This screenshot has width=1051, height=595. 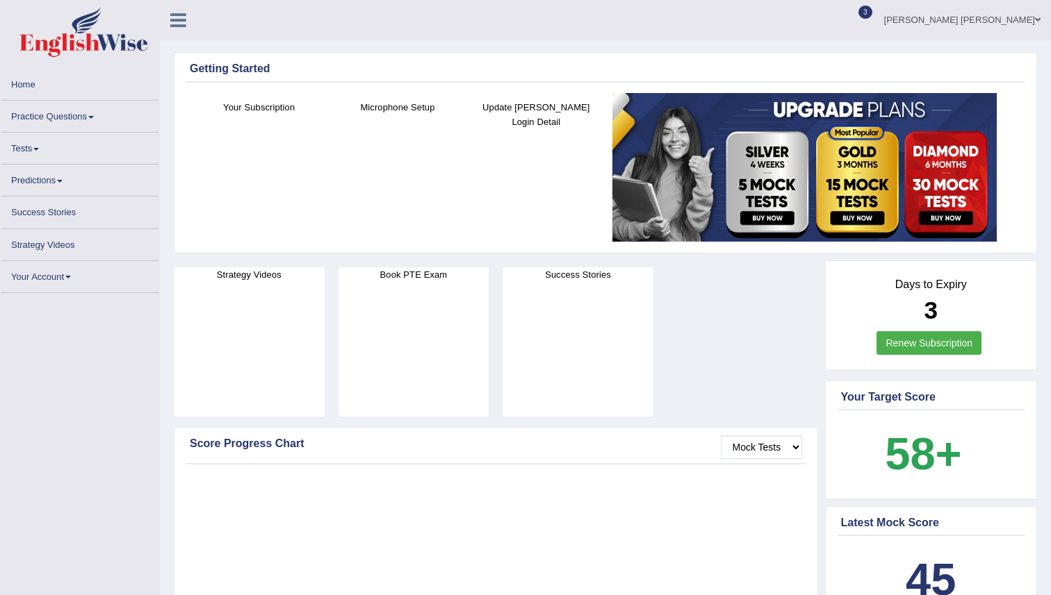 I want to click on a: Home, so click(x=80, y=82).